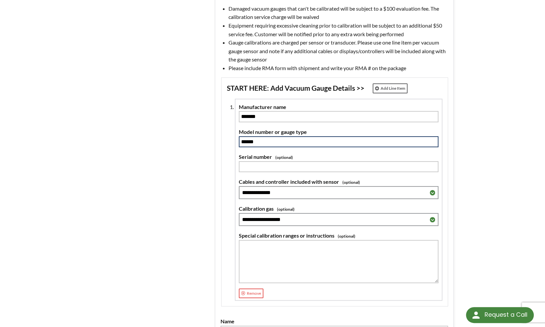  What do you see at coordinates (338, 107) in the screenshot?
I see `label: Manufacturer name` at bounding box center [338, 107].